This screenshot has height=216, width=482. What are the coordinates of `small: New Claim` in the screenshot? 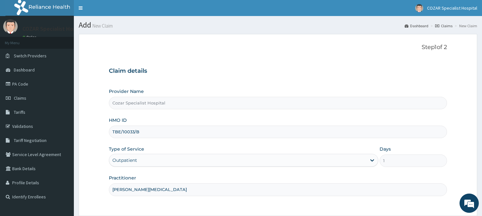 It's located at (102, 26).